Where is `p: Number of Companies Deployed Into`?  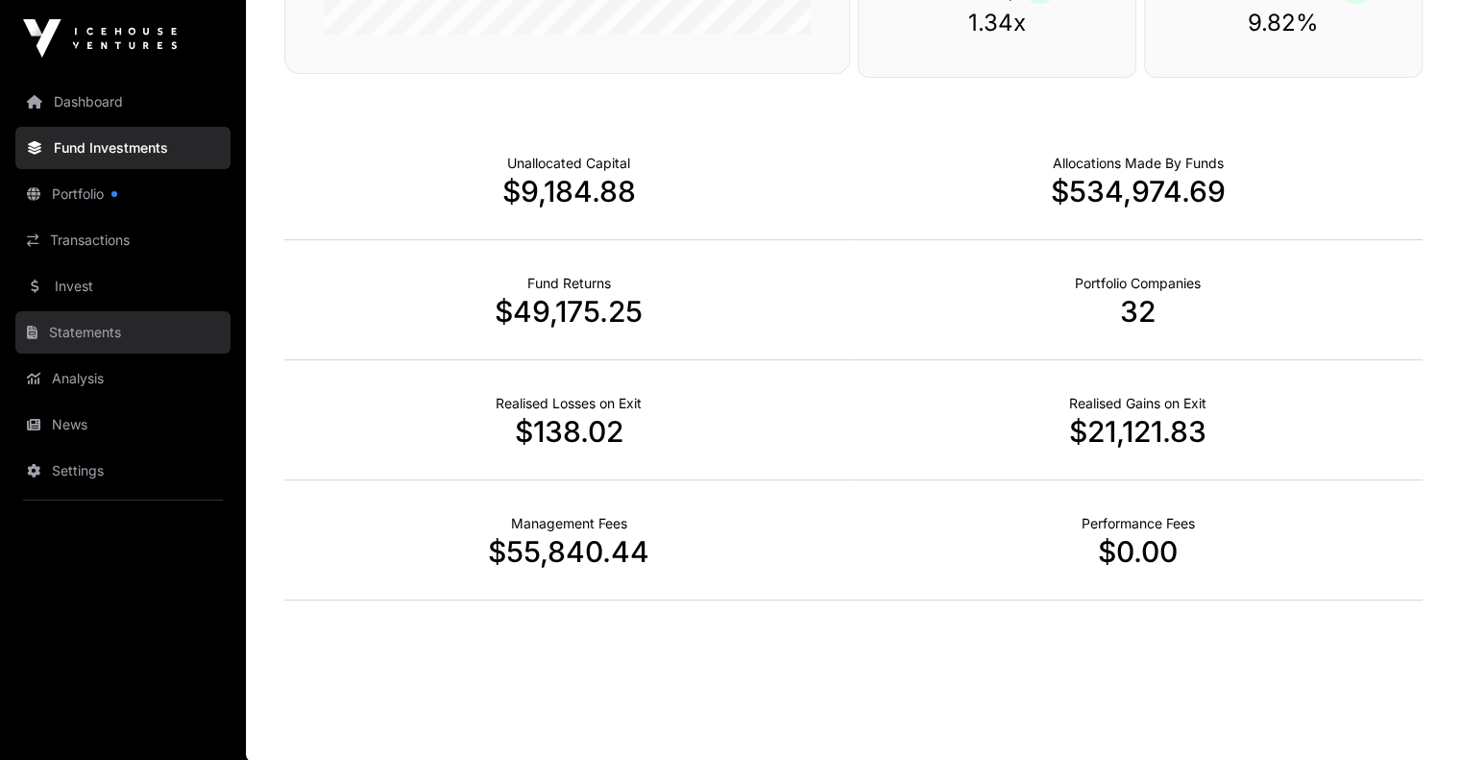 p: Number of Companies Deployed Into is located at coordinates (1138, 283).